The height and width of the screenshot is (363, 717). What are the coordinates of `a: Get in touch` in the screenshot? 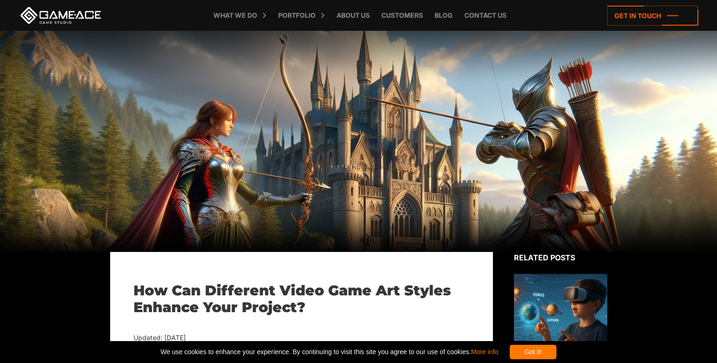 It's located at (653, 15).